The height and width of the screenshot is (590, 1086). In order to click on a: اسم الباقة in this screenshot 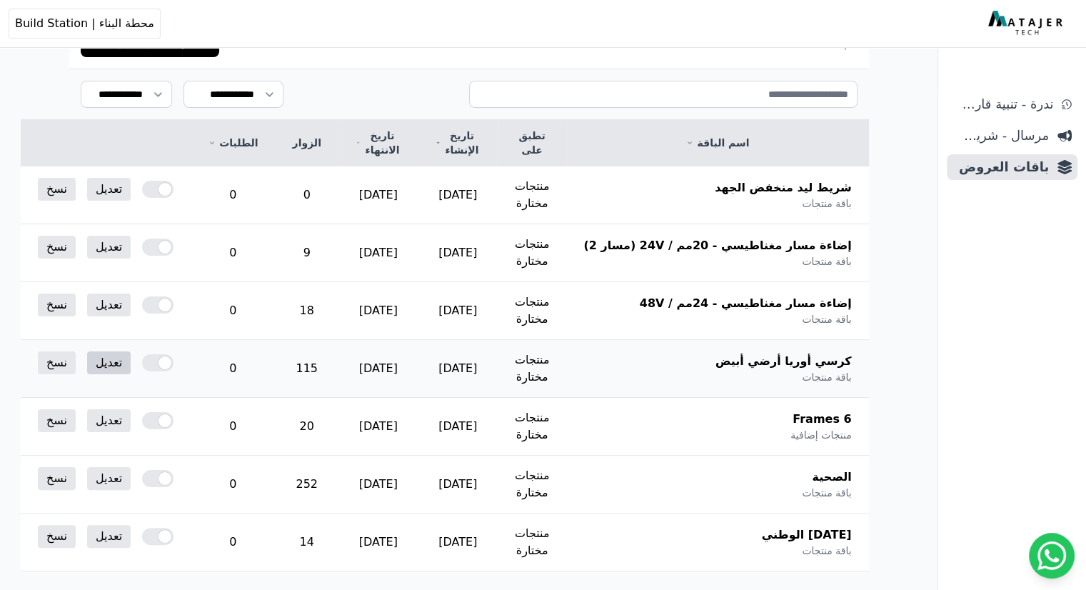, I will do `click(717, 143)`.